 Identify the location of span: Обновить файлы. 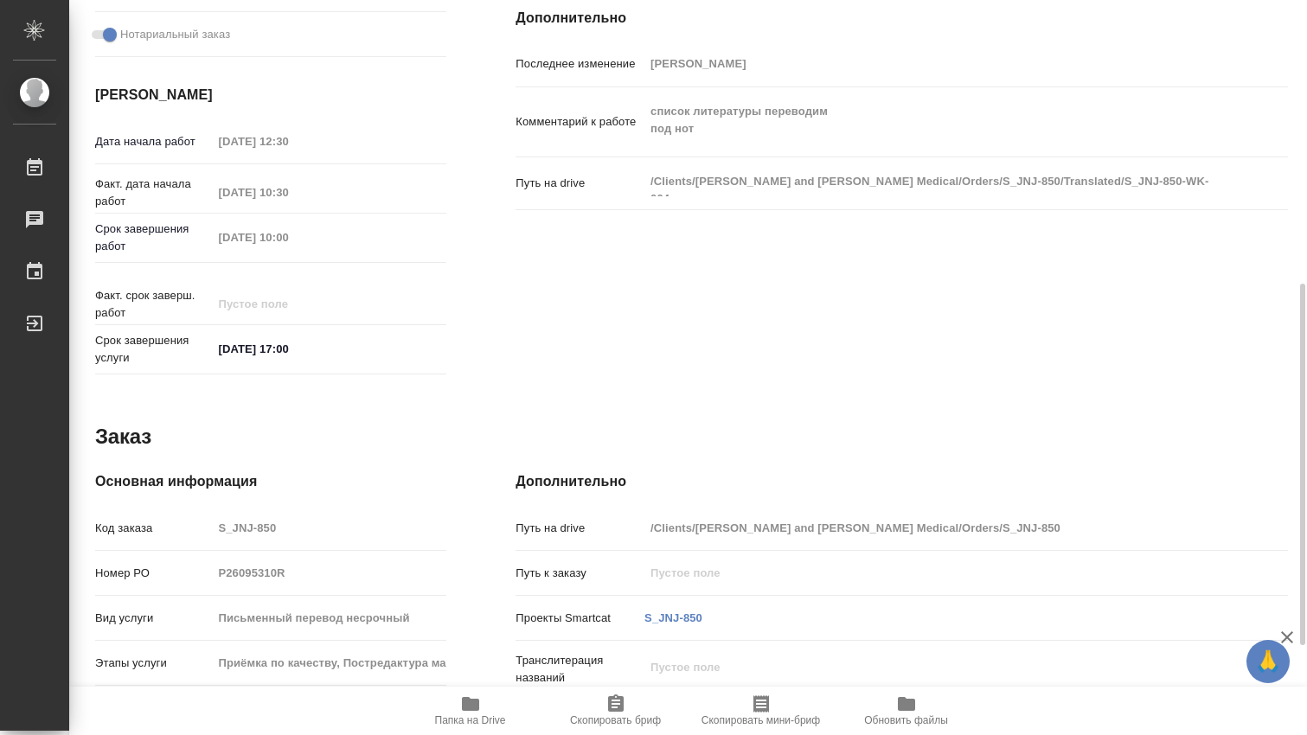
(906, 721).